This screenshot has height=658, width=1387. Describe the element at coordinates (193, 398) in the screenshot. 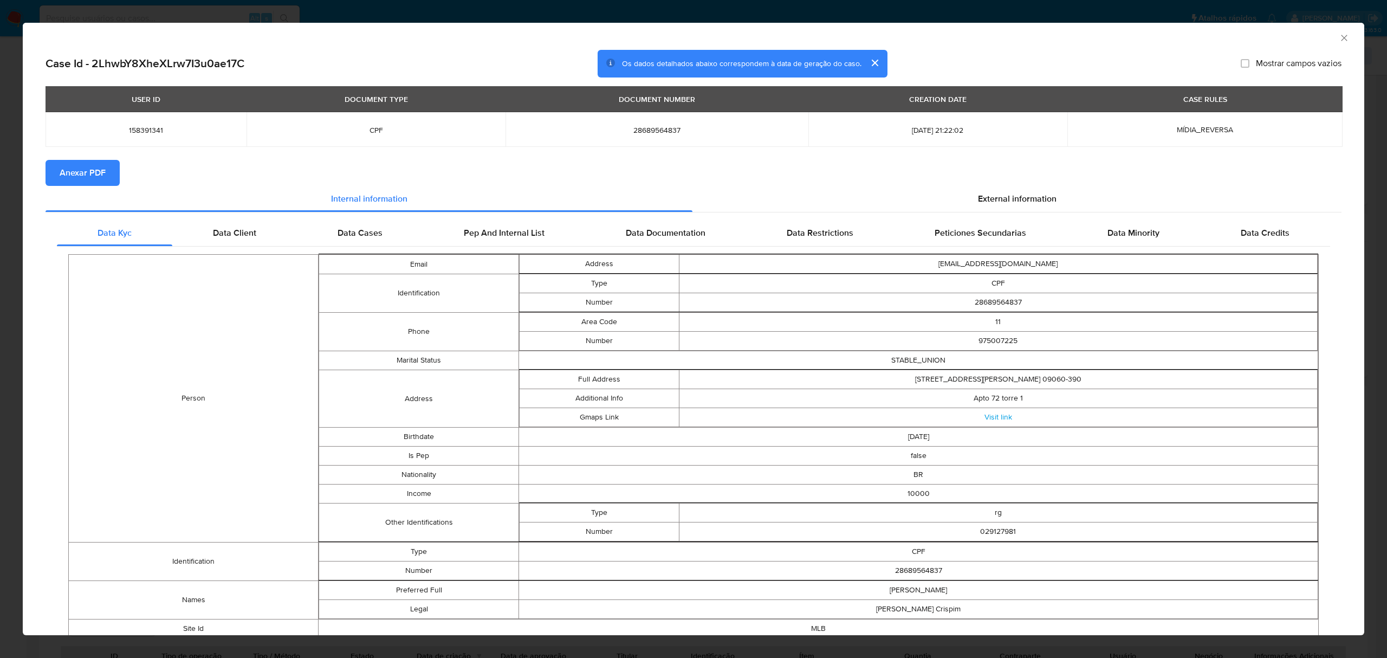

I see `td: Person` at that location.